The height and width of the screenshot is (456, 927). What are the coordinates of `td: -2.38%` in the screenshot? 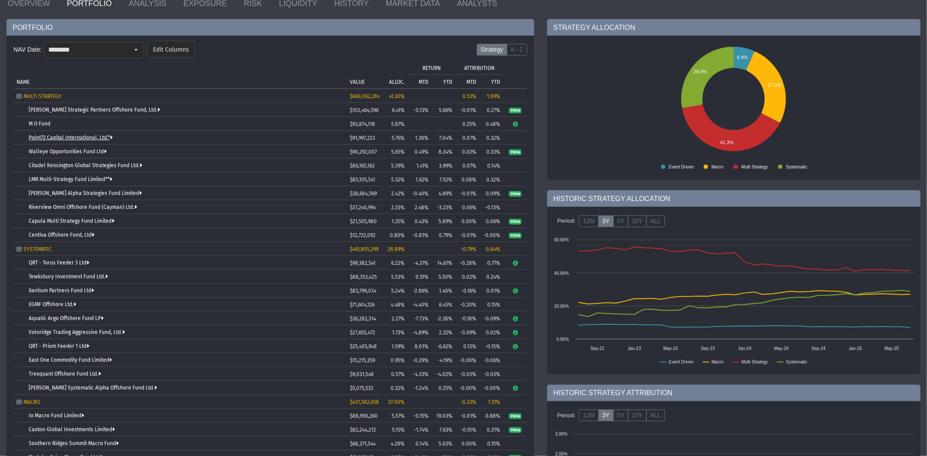 It's located at (443, 319).